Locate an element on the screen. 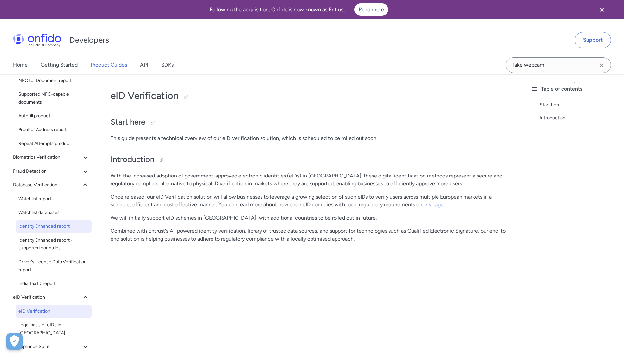 This screenshot has width=624, height=353. h2: Start here is located at coordinates (311, 122).